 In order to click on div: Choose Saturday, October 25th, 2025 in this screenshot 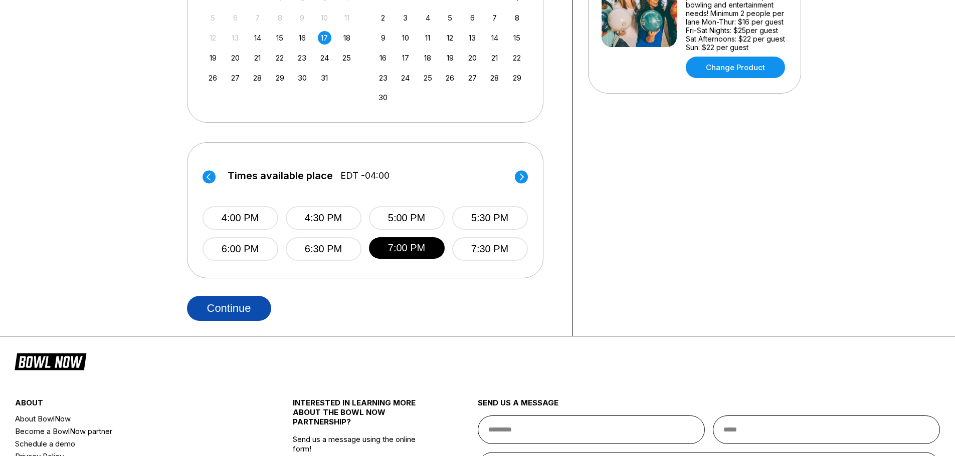, I will do `click(346, 58)`.